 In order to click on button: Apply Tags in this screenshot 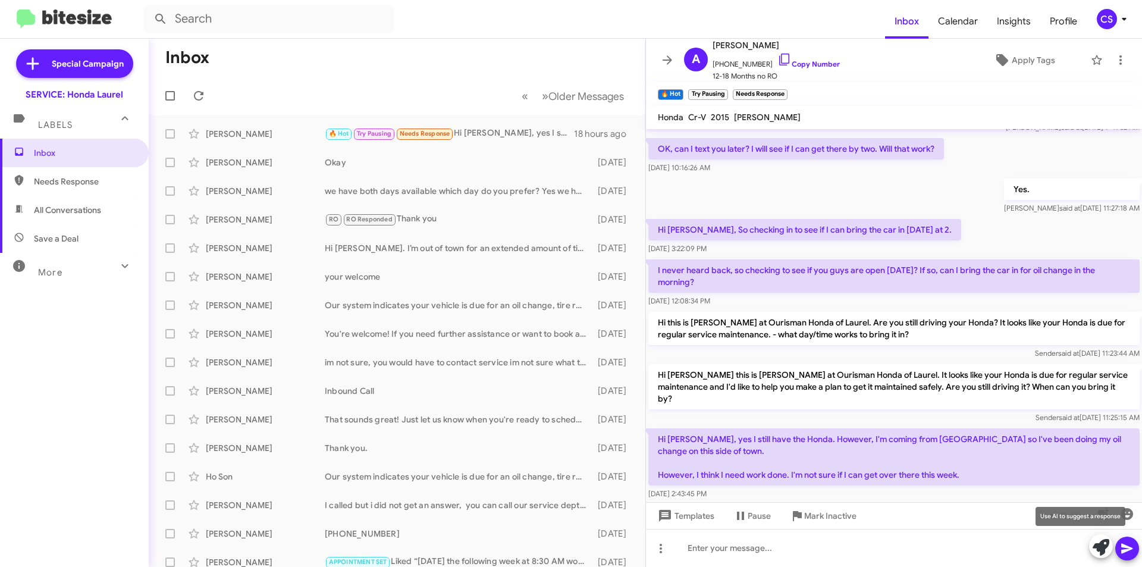, I will do `click(1023, 60)`.